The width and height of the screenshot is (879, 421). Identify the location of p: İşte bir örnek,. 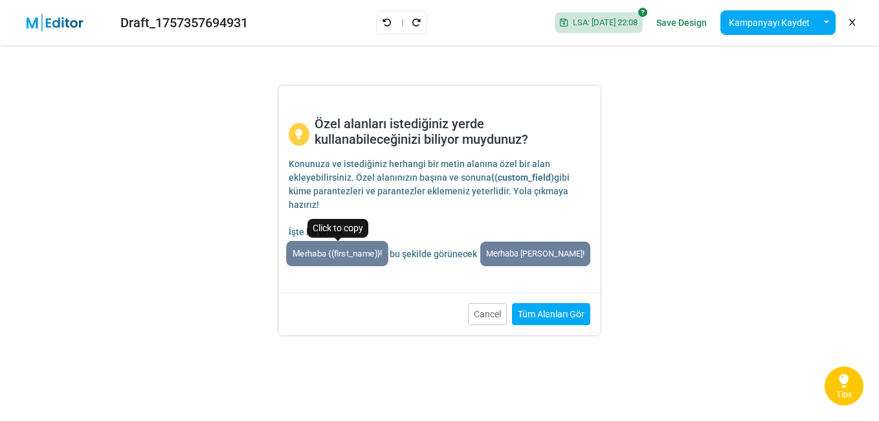
(440, 232).